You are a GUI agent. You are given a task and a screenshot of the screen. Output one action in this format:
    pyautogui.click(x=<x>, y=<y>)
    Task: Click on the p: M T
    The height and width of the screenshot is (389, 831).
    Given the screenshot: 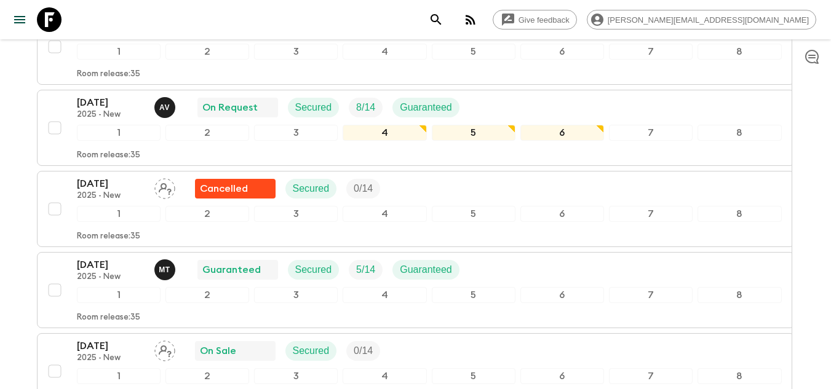 What is the action you would take?
    pyautogui.click(x=164, y=270)
    